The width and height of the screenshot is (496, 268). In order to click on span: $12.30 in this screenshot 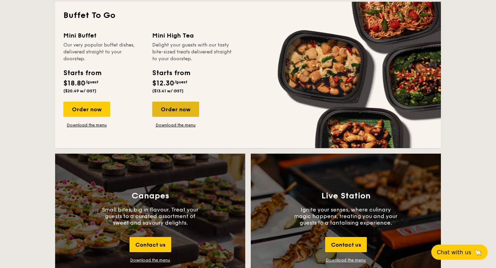, I will do `click(163, 83)`.